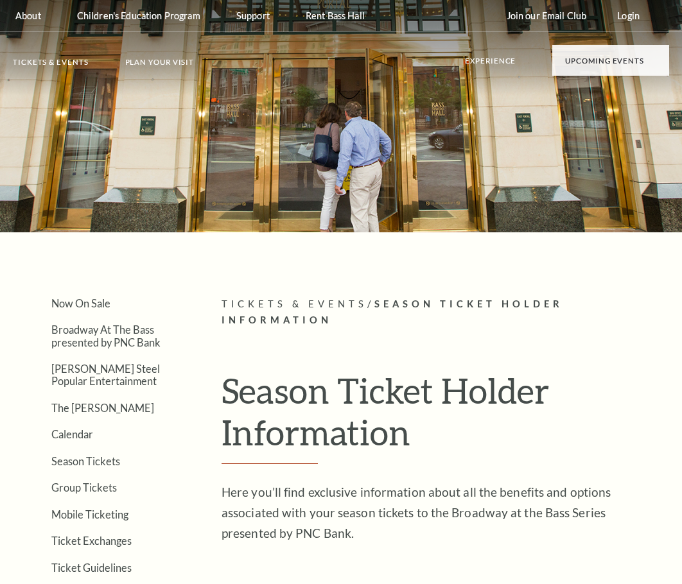 Image resolution: width=682 pixels, height=584 pixels. What do you see at coordinates (139, 15) in the screenshot?
I see `p: Children's Education Program` at bounding box center [139, 15].